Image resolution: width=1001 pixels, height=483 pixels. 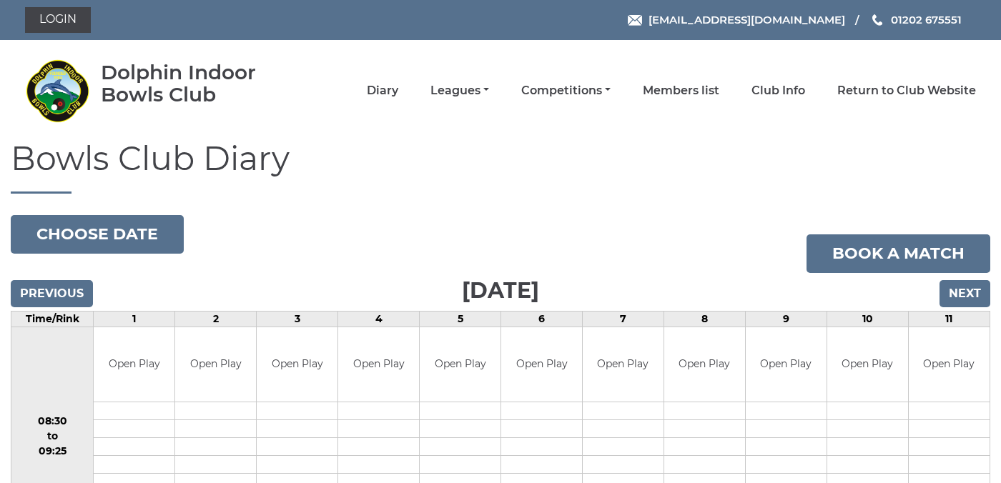 What do you see at coordinates (704, 319) in the screenshot?
I see `td: 8` at bounding box center [704, 319].